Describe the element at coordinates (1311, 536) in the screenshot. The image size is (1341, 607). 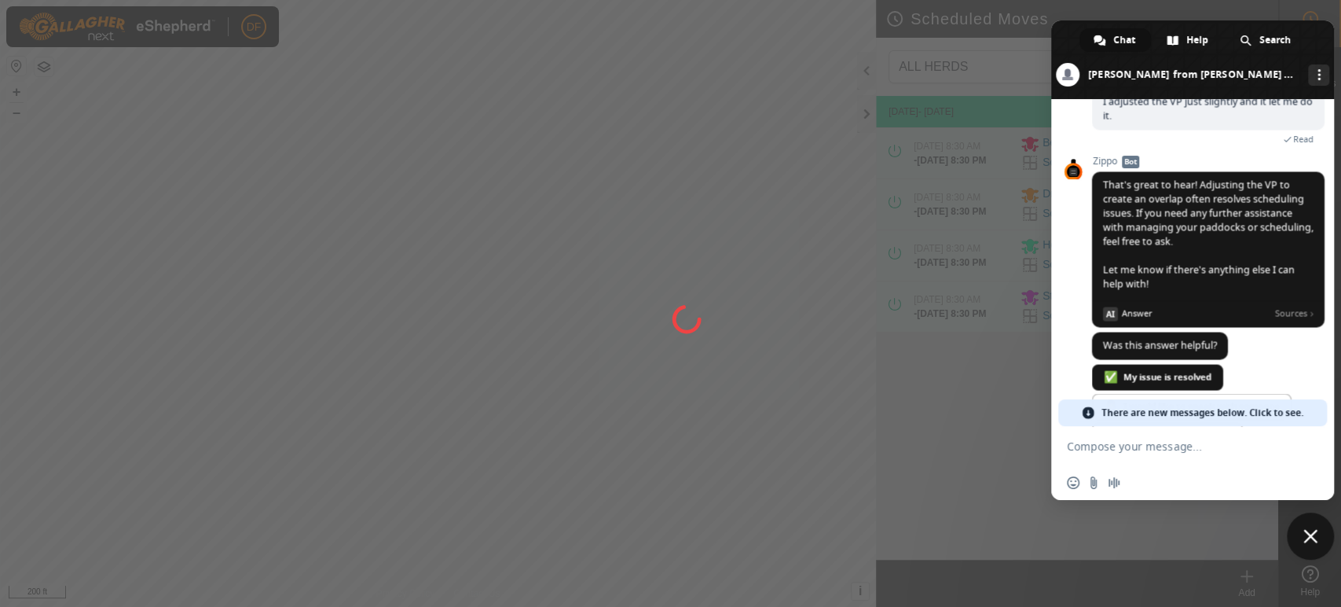
I see `div: Close chat` at that location.